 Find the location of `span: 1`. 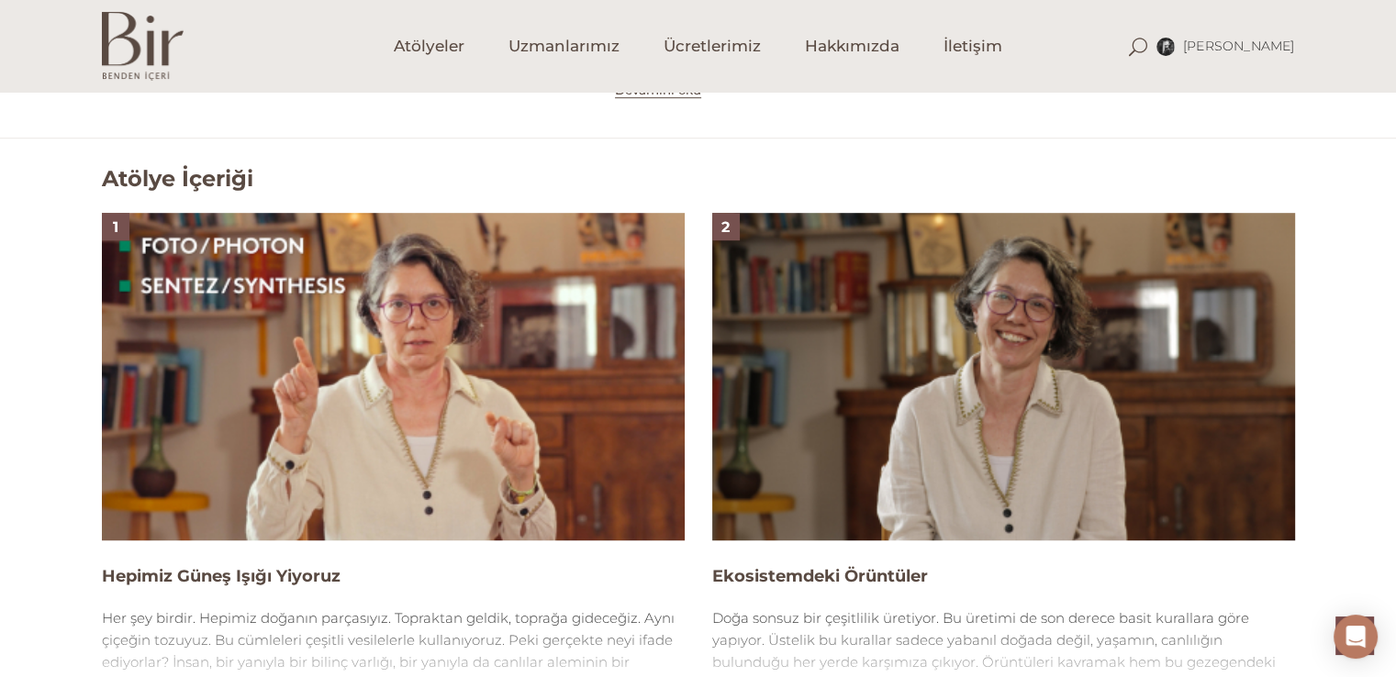

span: 1 is located at coordinates (116, 227).